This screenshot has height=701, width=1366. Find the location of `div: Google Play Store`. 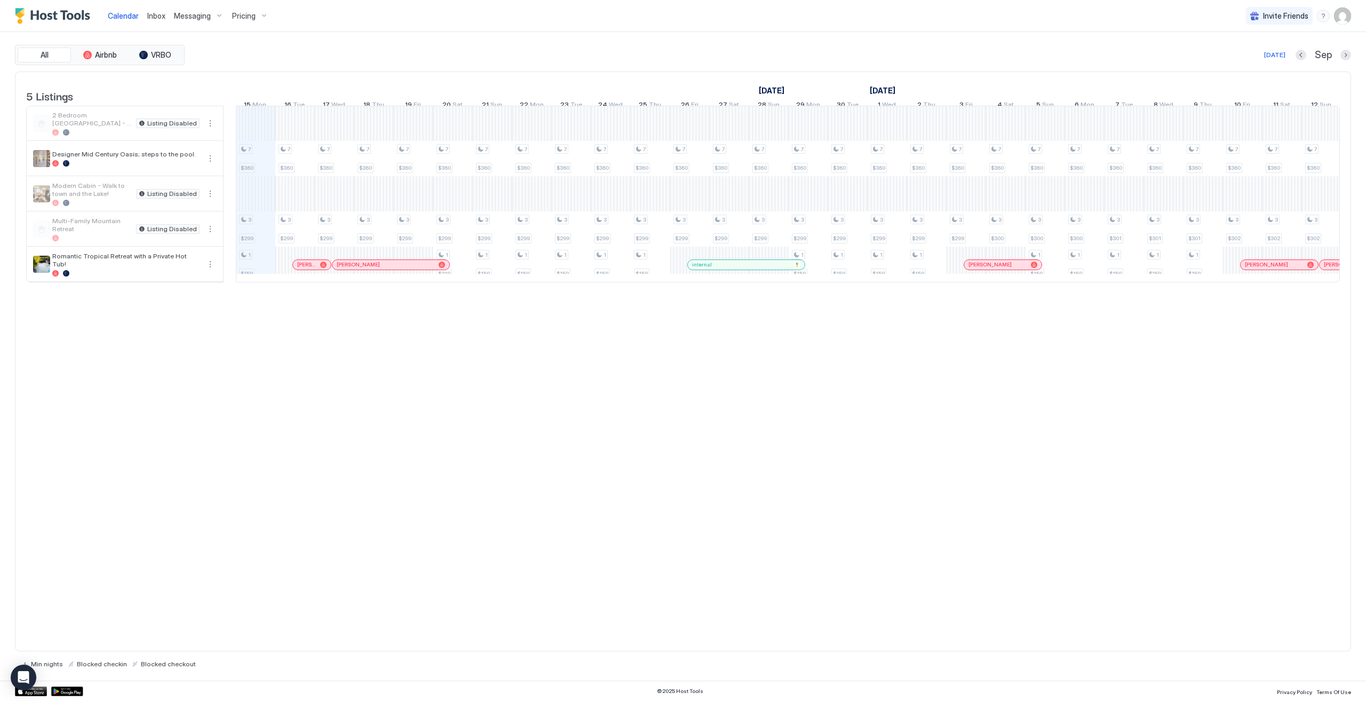

div: Google Play Store is located at coordinates (67, 691).